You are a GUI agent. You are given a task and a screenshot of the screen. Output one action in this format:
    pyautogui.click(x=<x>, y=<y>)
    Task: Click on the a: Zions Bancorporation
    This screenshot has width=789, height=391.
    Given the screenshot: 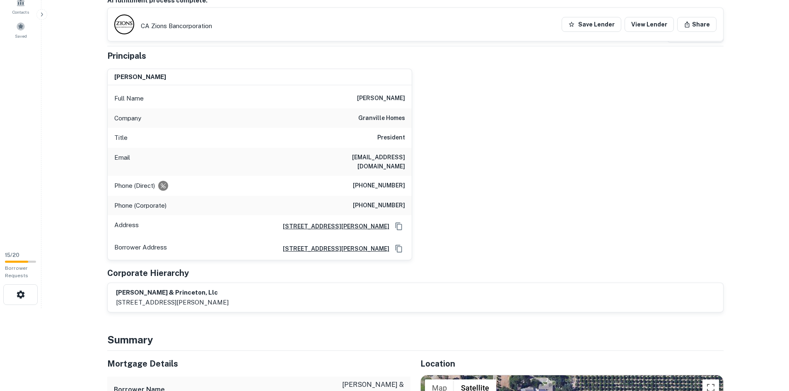 What is the action you would take?
    pyautogui.click(x=181, y=26)
    